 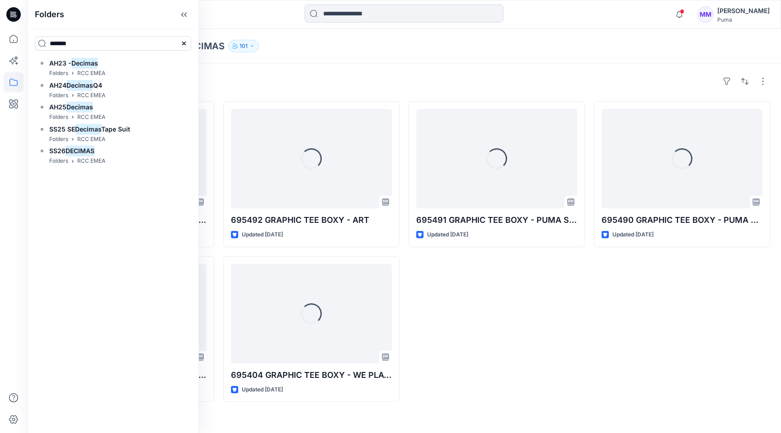 What do you see at coordinates (58, 85) in the screenshot?
I see `span: AH24` at bounding box center [58, 85].